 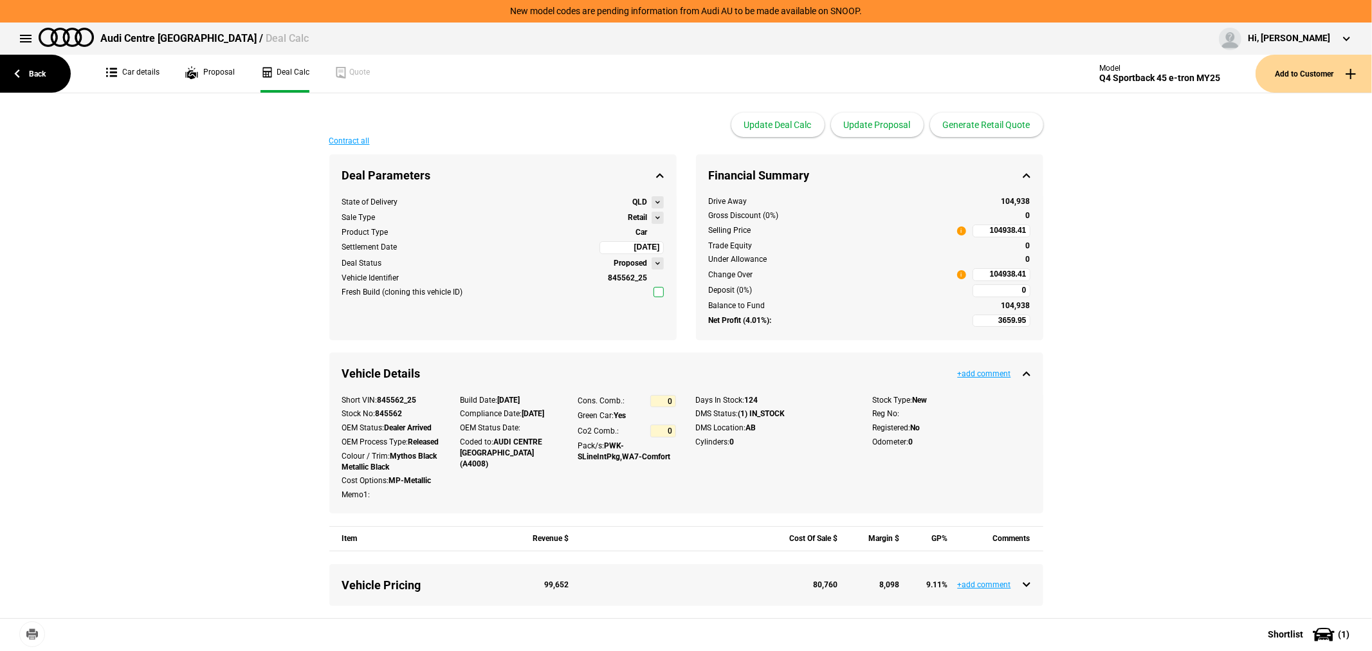 What do you see at coordinates (391, 442) in the screenshot?
I see `div: OEM Process Type:` at bounding box center [391, 442].